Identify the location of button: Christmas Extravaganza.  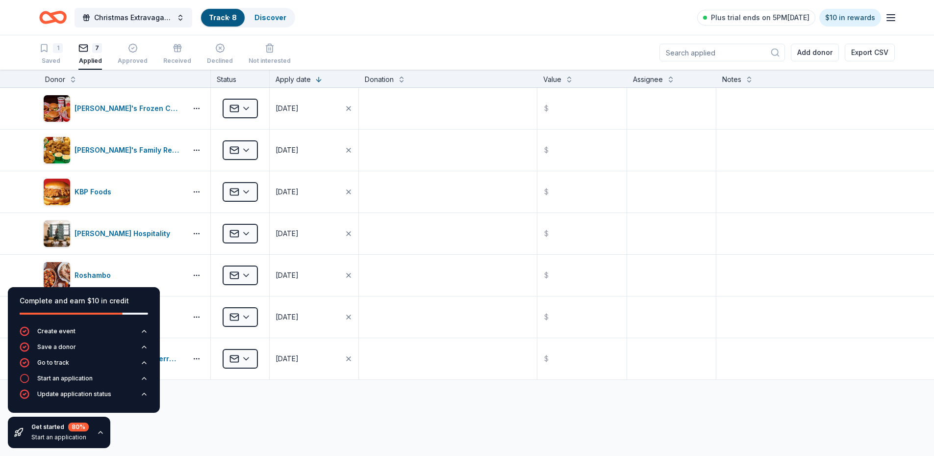
(133, 18).